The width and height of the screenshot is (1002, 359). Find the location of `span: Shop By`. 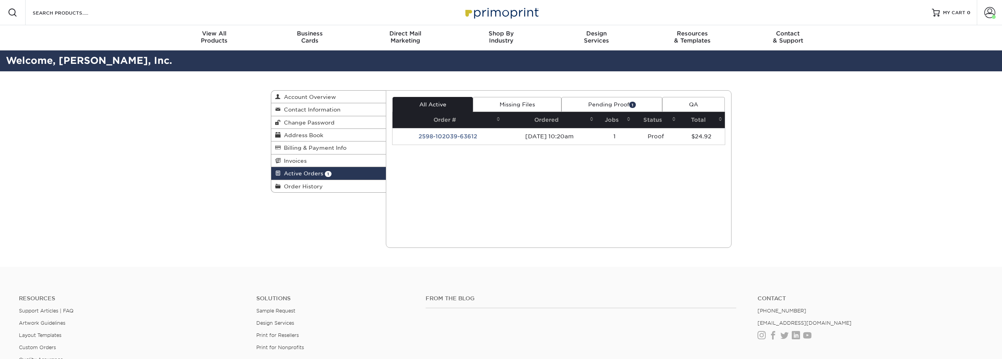

span: Shop By is located at coordinates (501, 33).